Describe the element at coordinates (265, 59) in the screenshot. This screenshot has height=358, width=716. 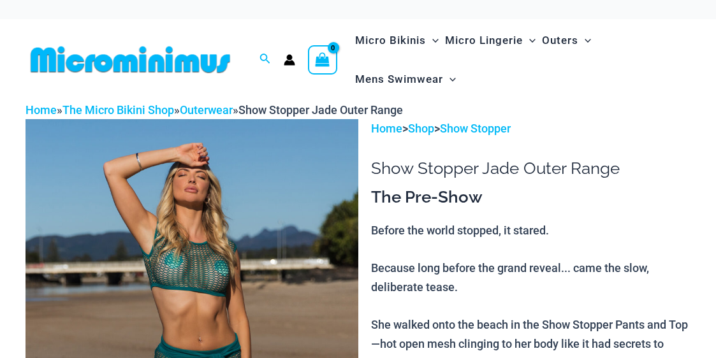
I see `a: Search icon link` at that location.